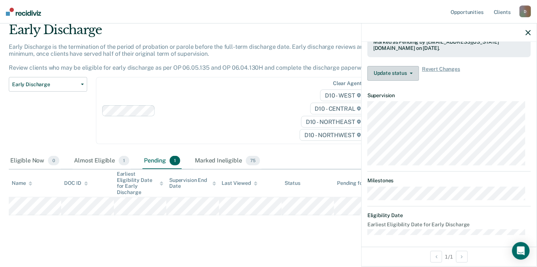 The width and height of the screenshot is (537, 267). Describe the element at coordinates (449, 180) in the screenshot. I see `dt: Milestones` at that location.